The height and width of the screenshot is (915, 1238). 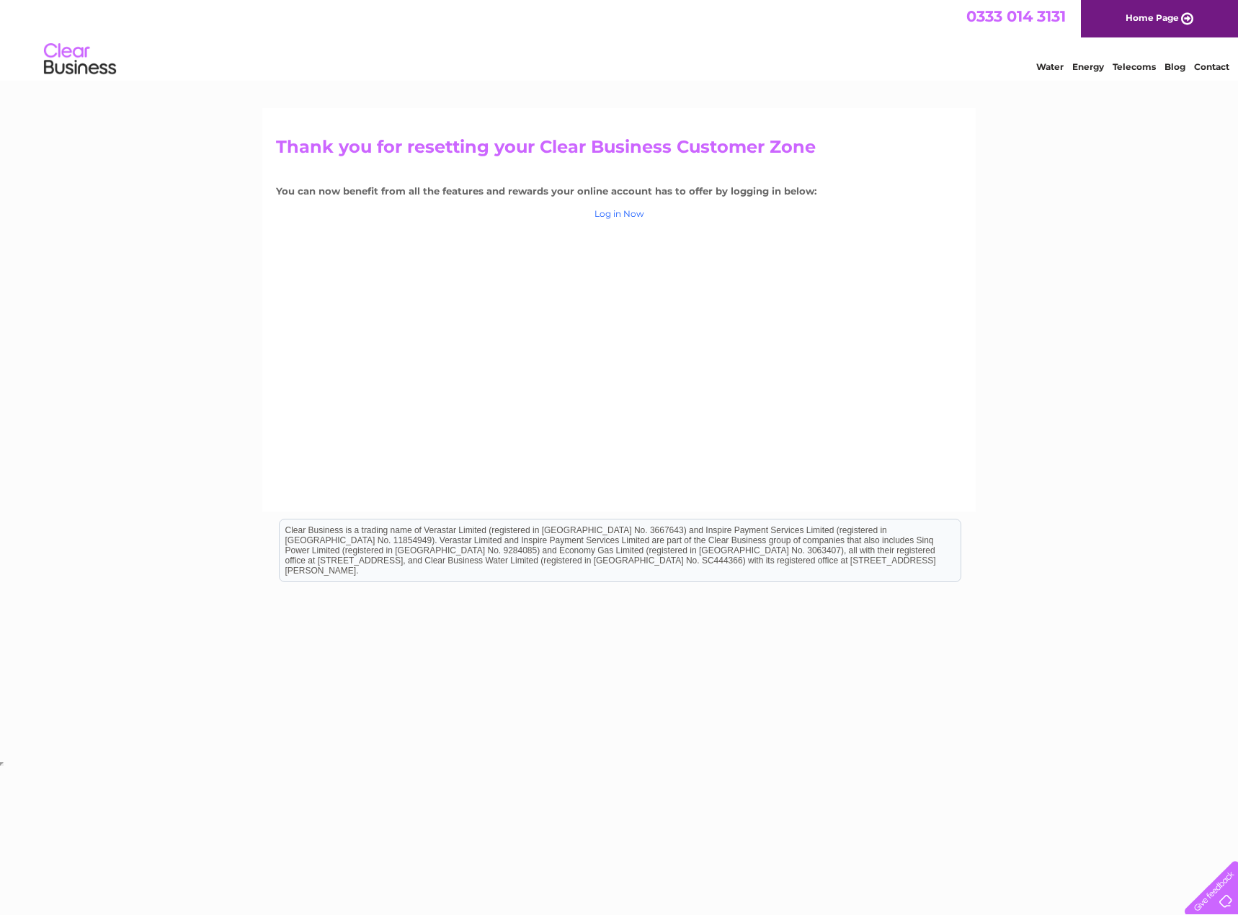 What do you see at coordinates (1050, 66) in the screenshot?
I see `a: Water` at bounding box center [1050, 66].